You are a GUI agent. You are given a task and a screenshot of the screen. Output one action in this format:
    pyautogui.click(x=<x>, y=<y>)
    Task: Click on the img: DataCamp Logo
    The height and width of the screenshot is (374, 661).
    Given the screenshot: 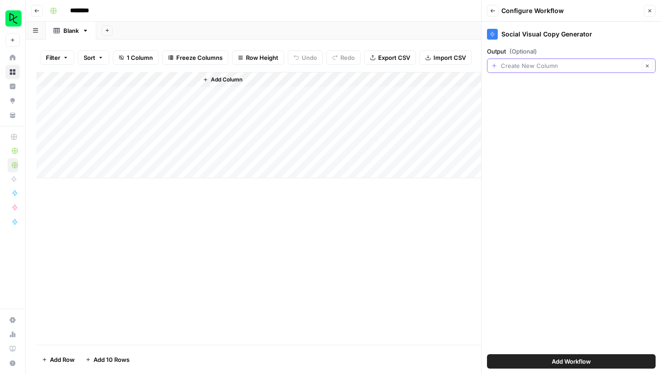 What is the action you would take?
    pyautogui.click(x=13, y=18)
    